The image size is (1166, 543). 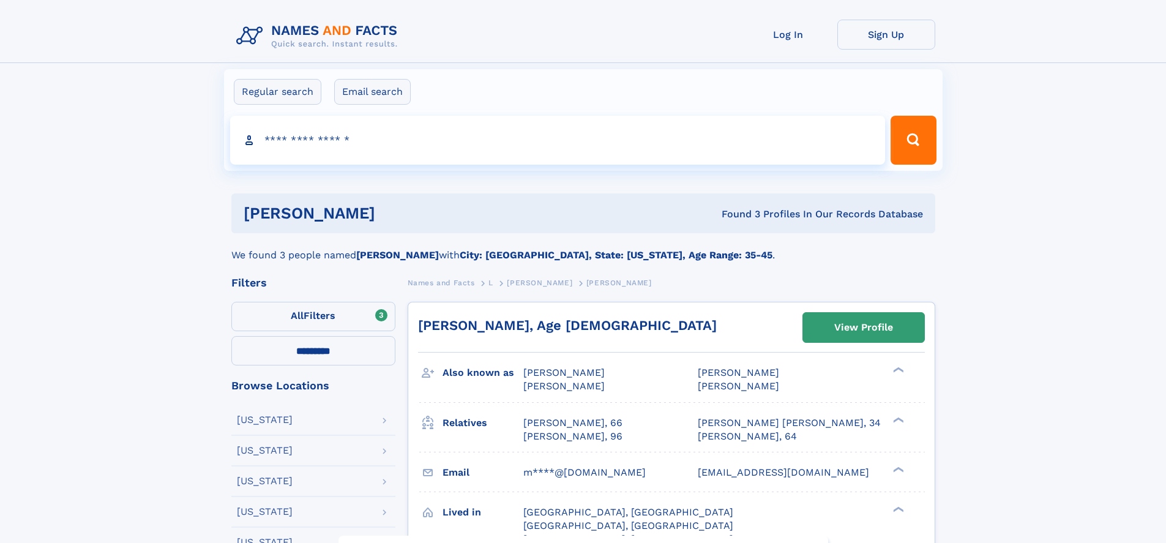 What do you see at coordinates (788, 34) in the screenshot?
I see `a: Log In` at bounding box center [788, 34].